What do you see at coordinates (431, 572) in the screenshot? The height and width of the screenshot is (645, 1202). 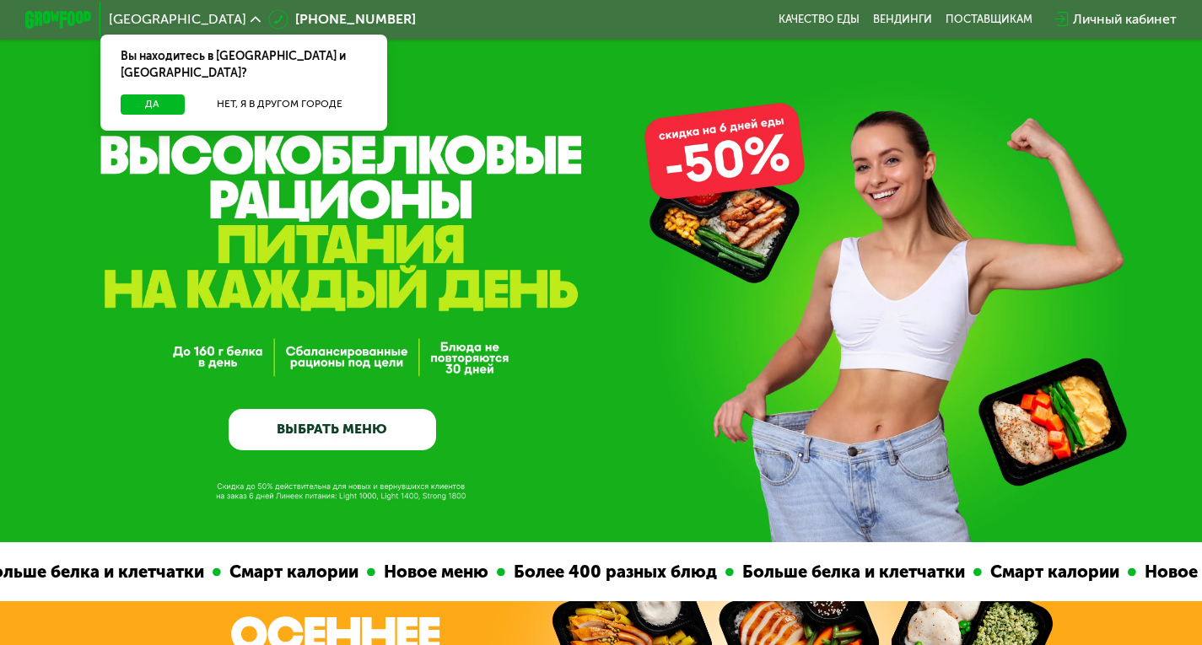 I see `div: Новое меню` at bounding box center [431, 572].